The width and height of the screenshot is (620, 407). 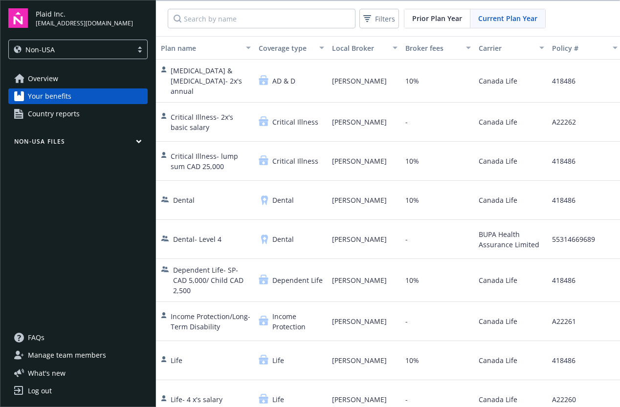 What do you see at coordinates (508, 18) in the screenshot?
I see `span: Current Plan Year` at bounding box center [508, 18].